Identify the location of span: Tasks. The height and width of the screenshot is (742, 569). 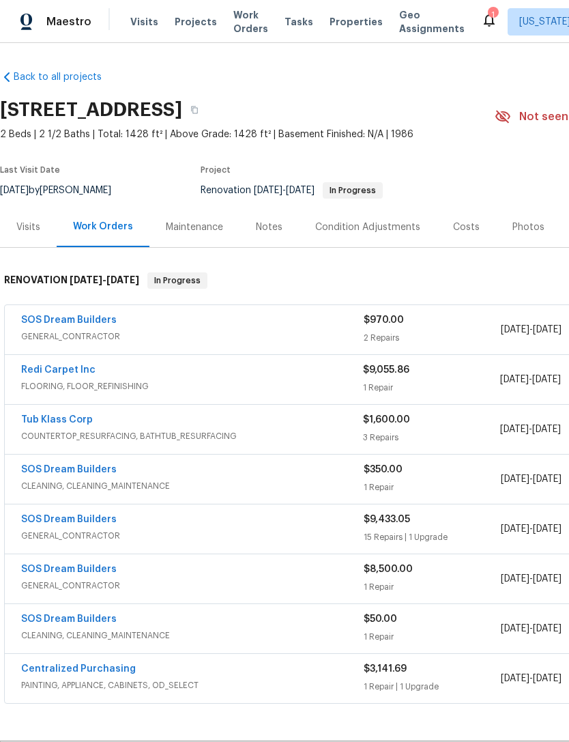
(299, 22).